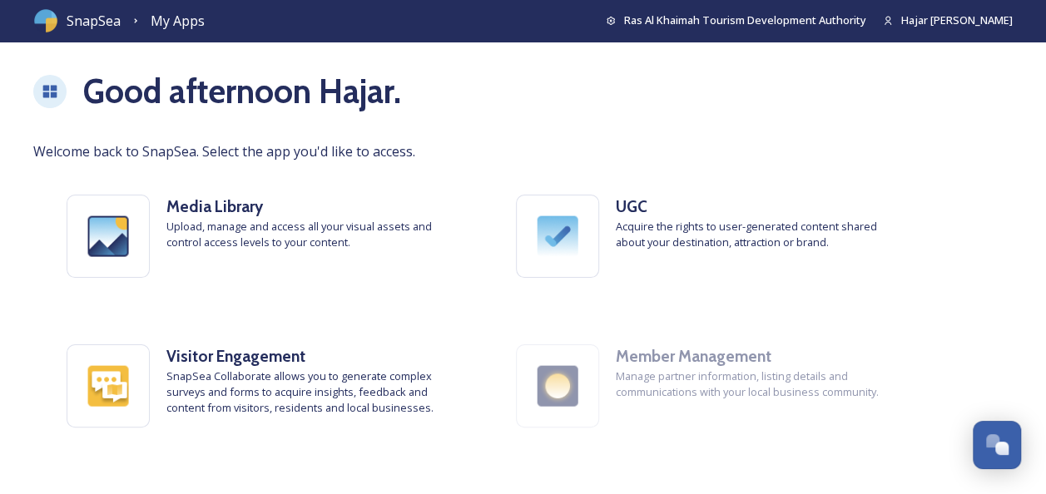 The width and height of the screenshot is (1046, 494). What do you see at coordinates (93, 21) in the screenshot?
I see `span: SnapSea` at bounding box center [93, 21].